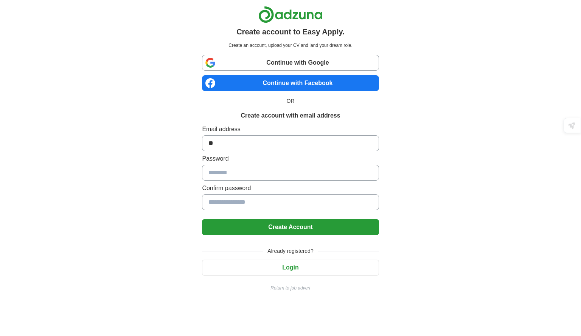  What do you see at coordinates (290, 101) in the screenshot?
I see `span: OR` at bounding box center [290, 101].